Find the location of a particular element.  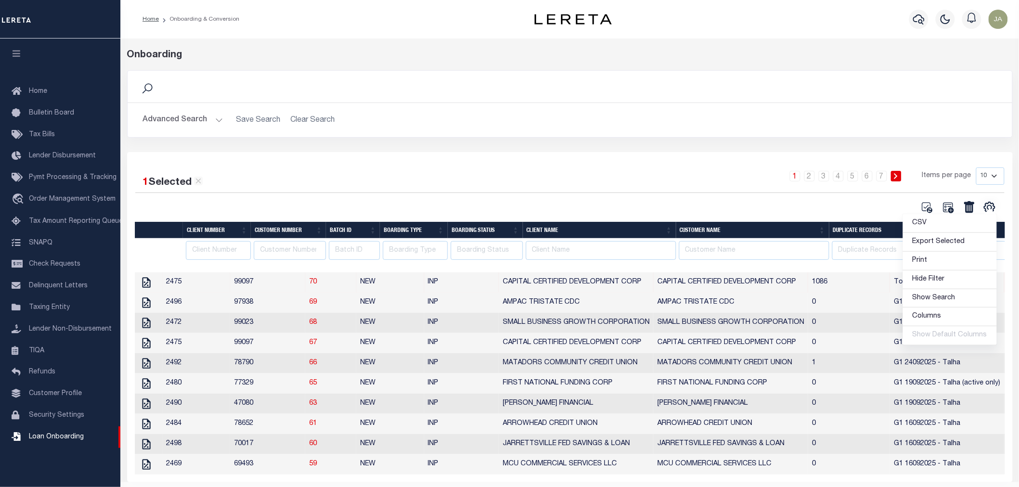

a: 4 is located at coordinates (838, 176).